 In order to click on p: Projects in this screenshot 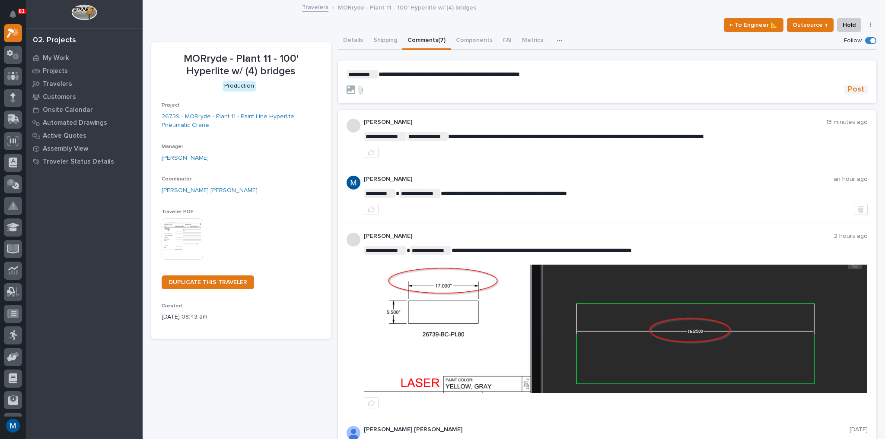, I will do `click(55, 71)`.